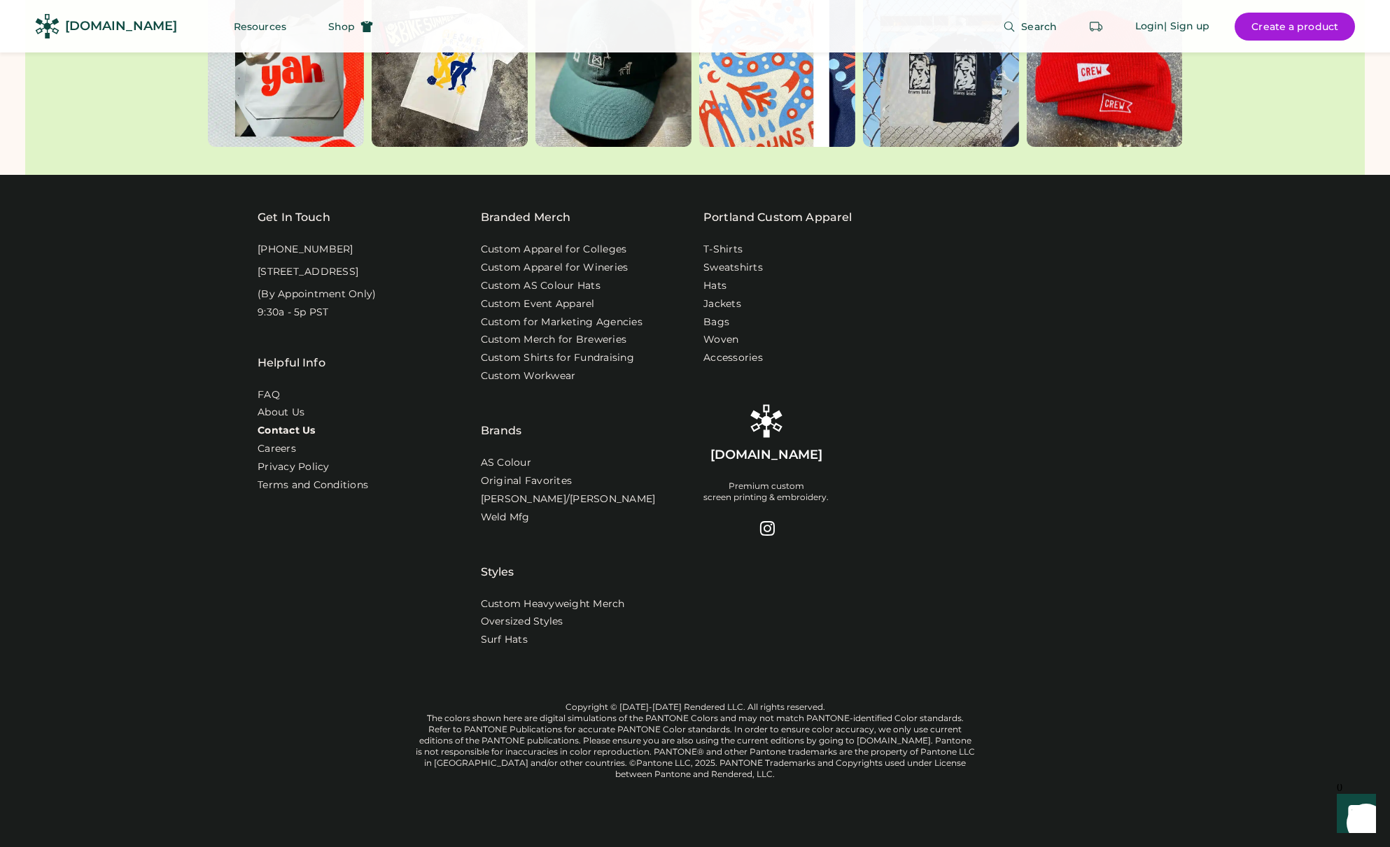 This screenshot has height=847, width=1390. I want to click on button: Search, so click(1029, 27).